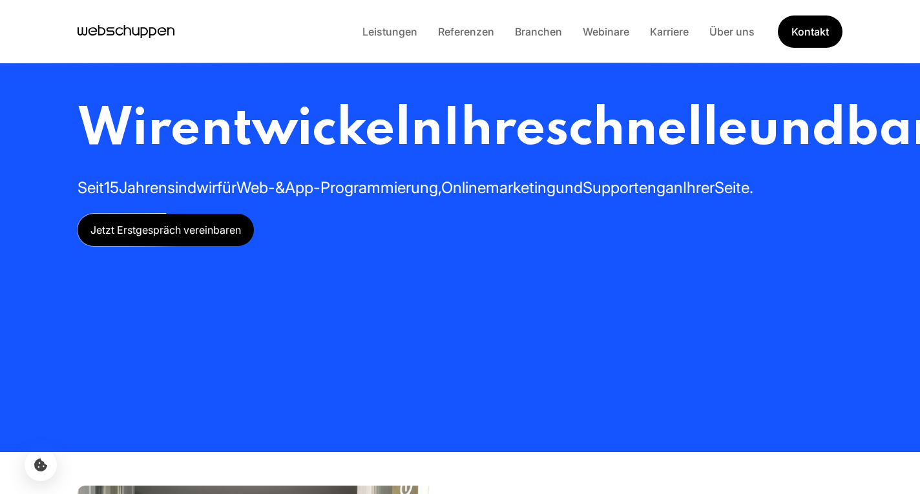 The height and width of the screenshot is (494, 920). I want to click on a: Hauptseite besuchen, so click(126, 32).